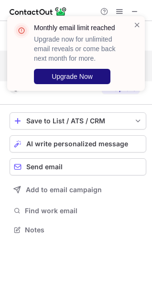 The width and height of the screenshot is (152, 305). I want to click on header: Monthly email limit reached, so click(78, 28).